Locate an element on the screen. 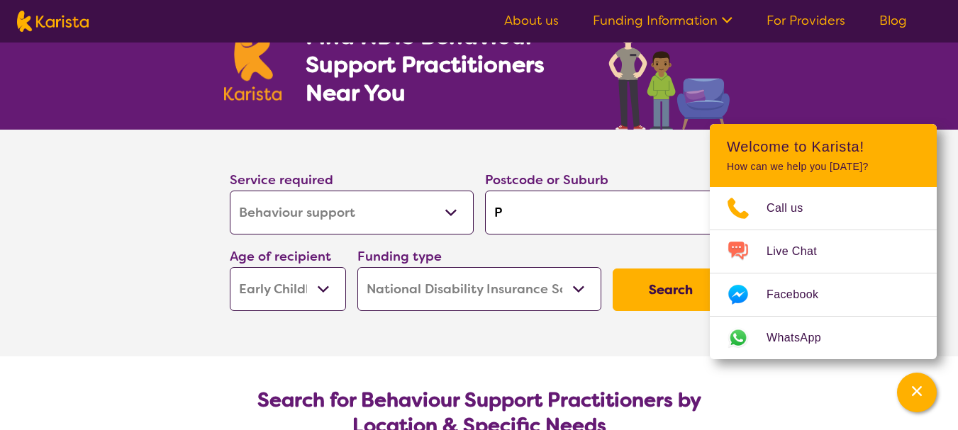 This screenshot has width=958, height=430. button: Channel Menu is located at coordinates (917, 393).